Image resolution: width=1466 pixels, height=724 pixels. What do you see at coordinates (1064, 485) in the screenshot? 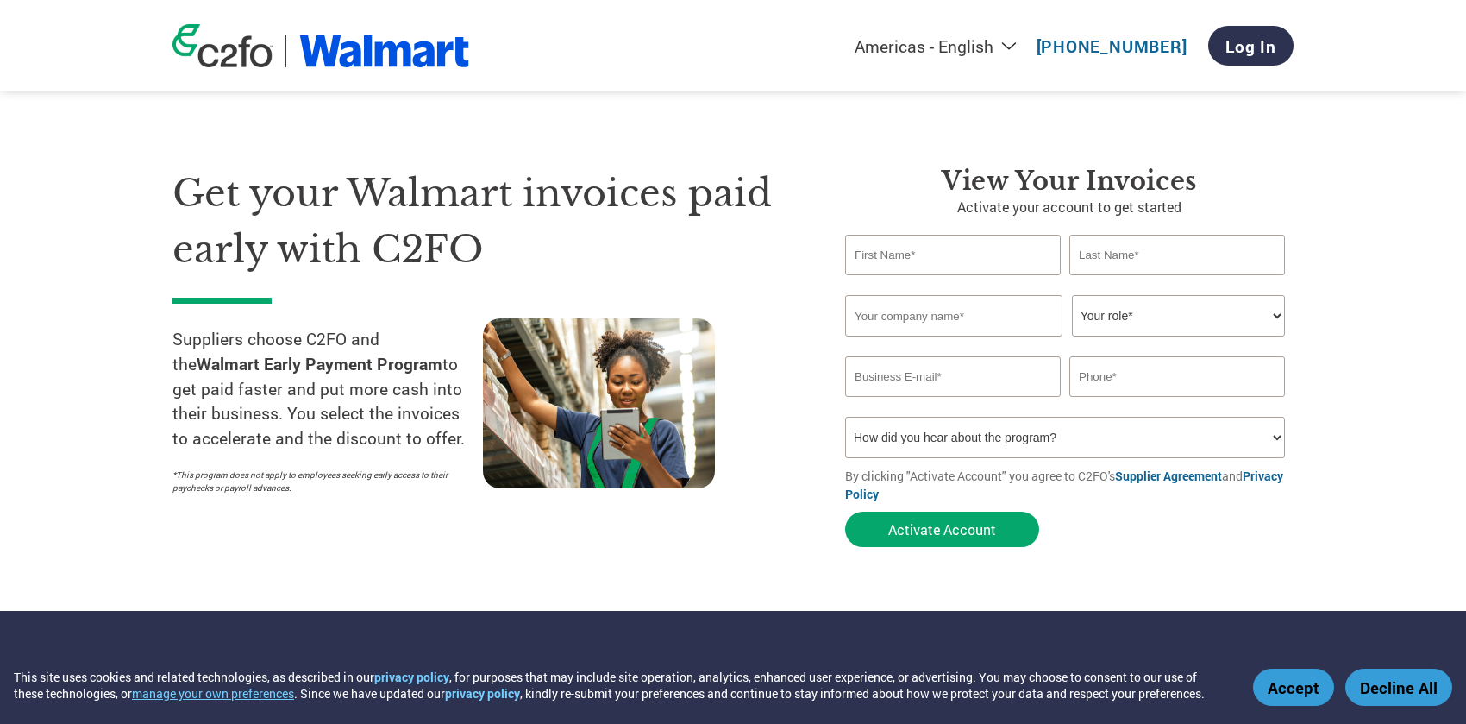
I see `a: Privacy Policy` at bounding box center [1064, 485].